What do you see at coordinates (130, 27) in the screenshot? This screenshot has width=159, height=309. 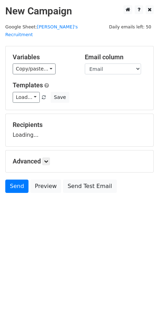 I see `a: Daily emails left: 50` at bounding box center [130, 27].